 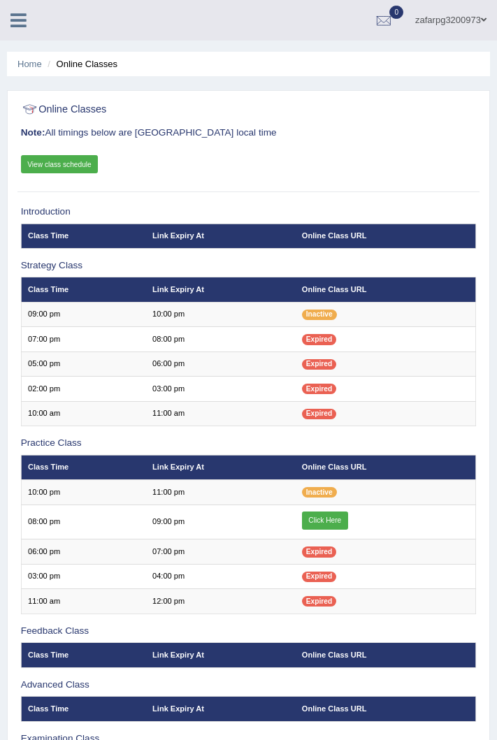 I want to click on span: 0, so click(x=396, y=12).